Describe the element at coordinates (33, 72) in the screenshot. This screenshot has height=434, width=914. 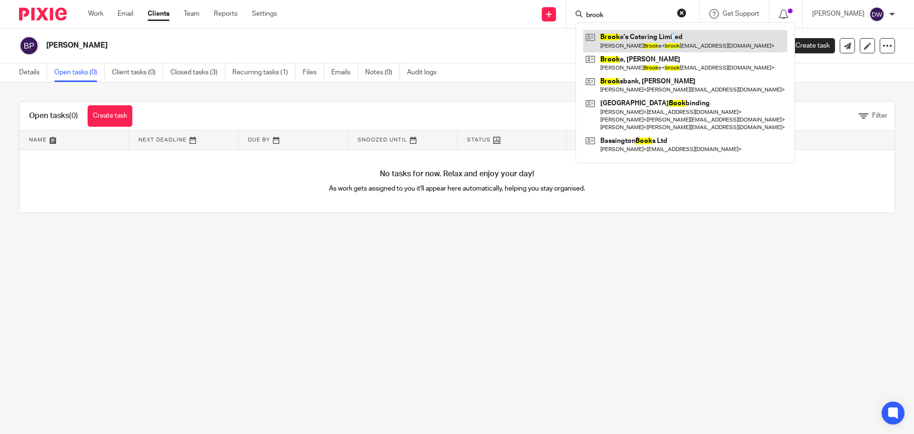
I see `a: Details` at that location.